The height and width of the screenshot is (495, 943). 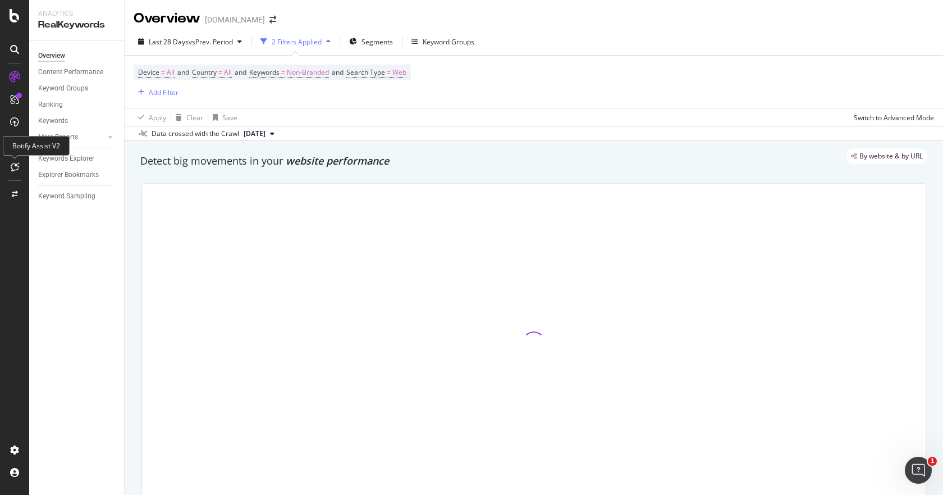 What do you see at coordinates (254, 134) in the screenshot?
I see `span: 2025 Sep. 30th` at bounding box center [254, 134].